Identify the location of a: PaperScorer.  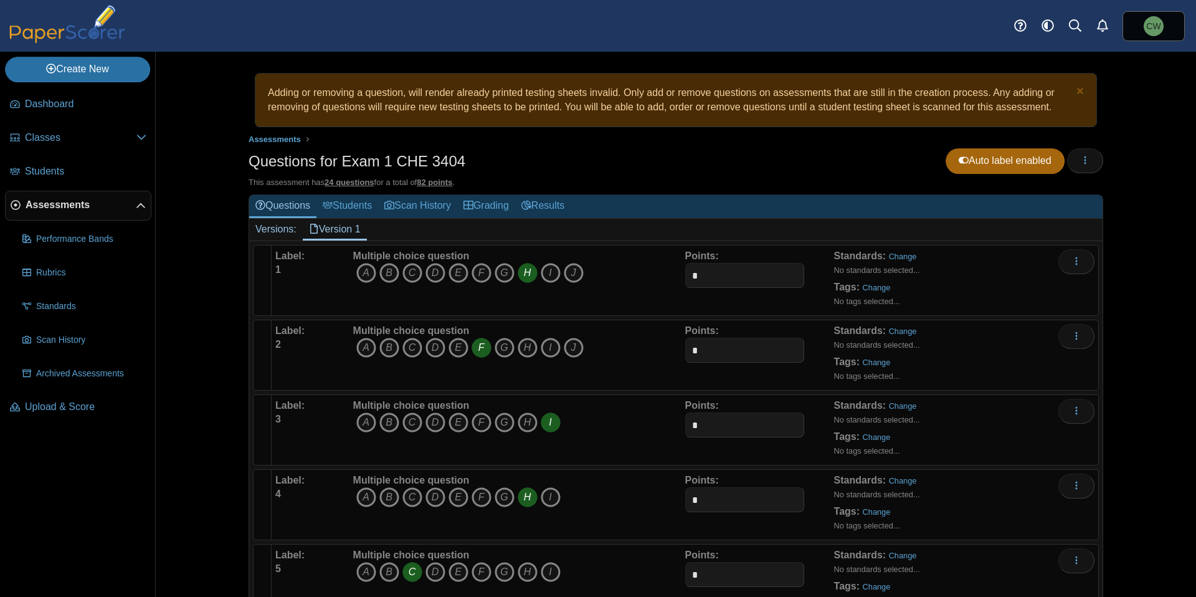
(67, 39).